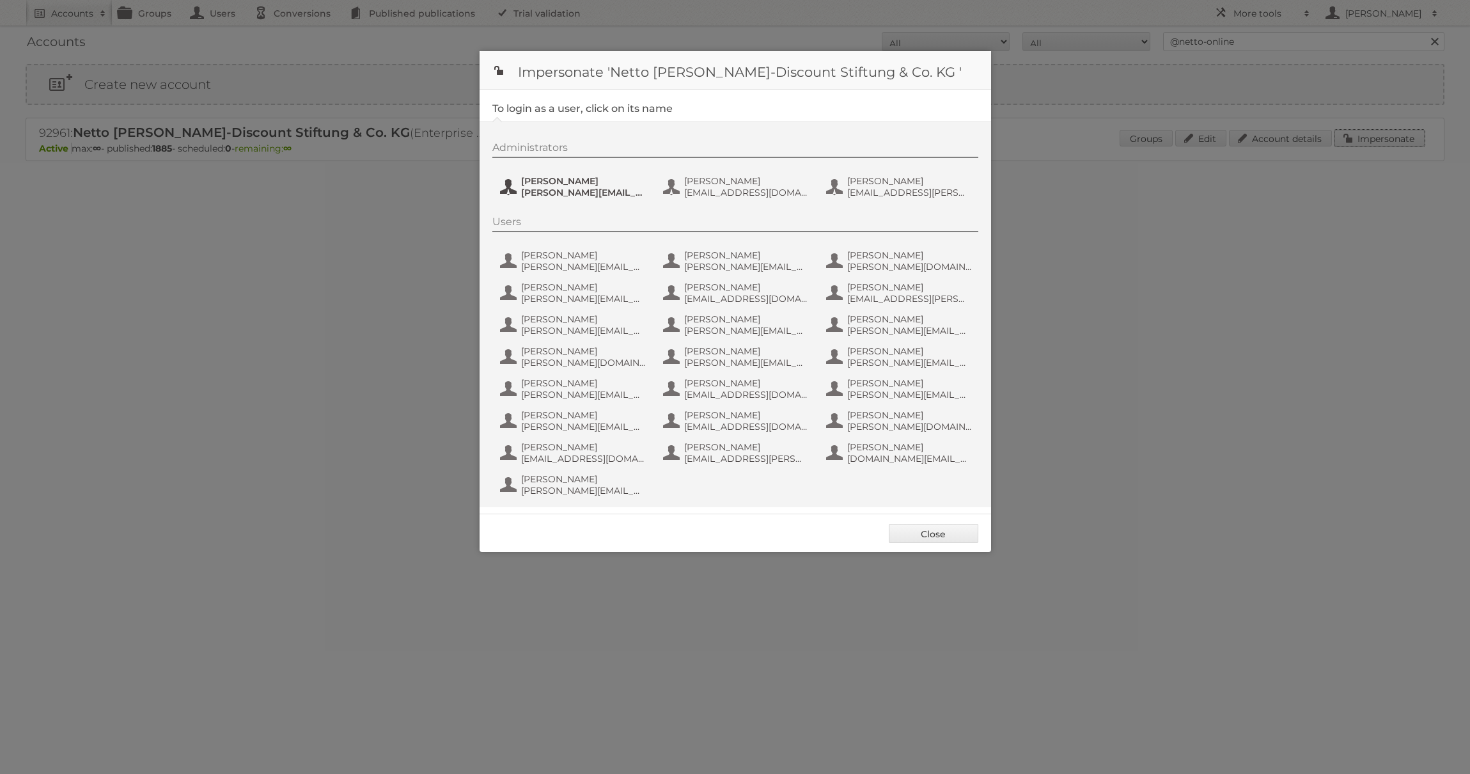  What do you see at coordinates (934, 533) in the screenshot?
I see `a: Close` at bounding box center [934, 533].